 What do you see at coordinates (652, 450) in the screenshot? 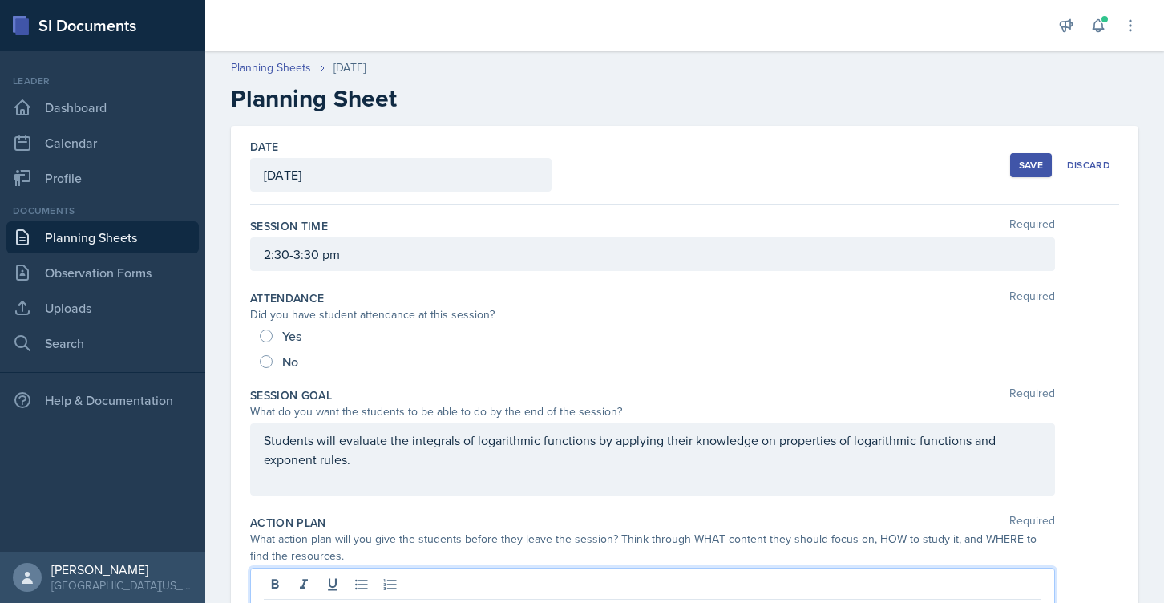
I see `p: Students will evaluate the integrals of logarithmic functions by applying their knowledge on prop...` at bounding box center [652, 450].